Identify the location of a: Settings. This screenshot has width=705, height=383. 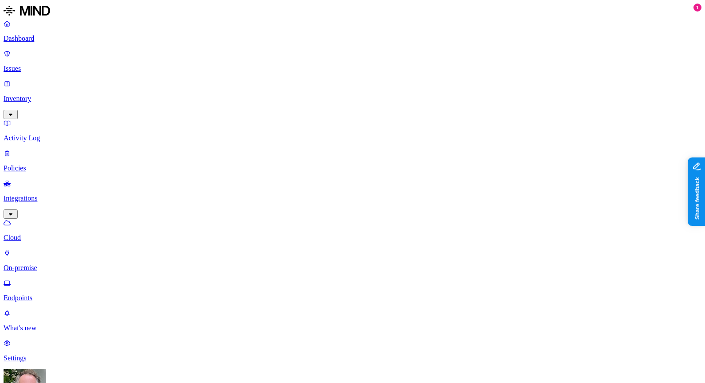
(352, 351).